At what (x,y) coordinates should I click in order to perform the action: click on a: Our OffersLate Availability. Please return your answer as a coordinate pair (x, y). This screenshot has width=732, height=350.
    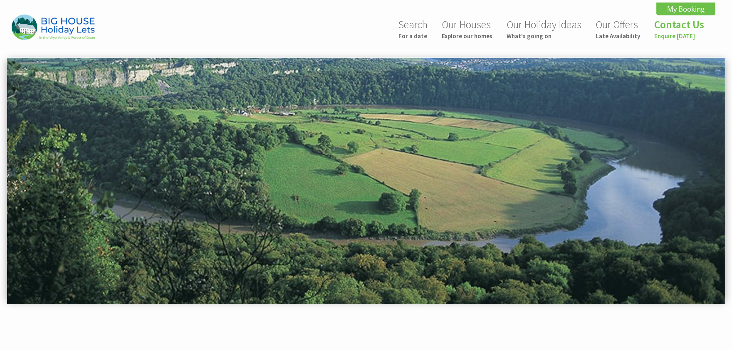
    Looking at the image, I should click on (617, 29).